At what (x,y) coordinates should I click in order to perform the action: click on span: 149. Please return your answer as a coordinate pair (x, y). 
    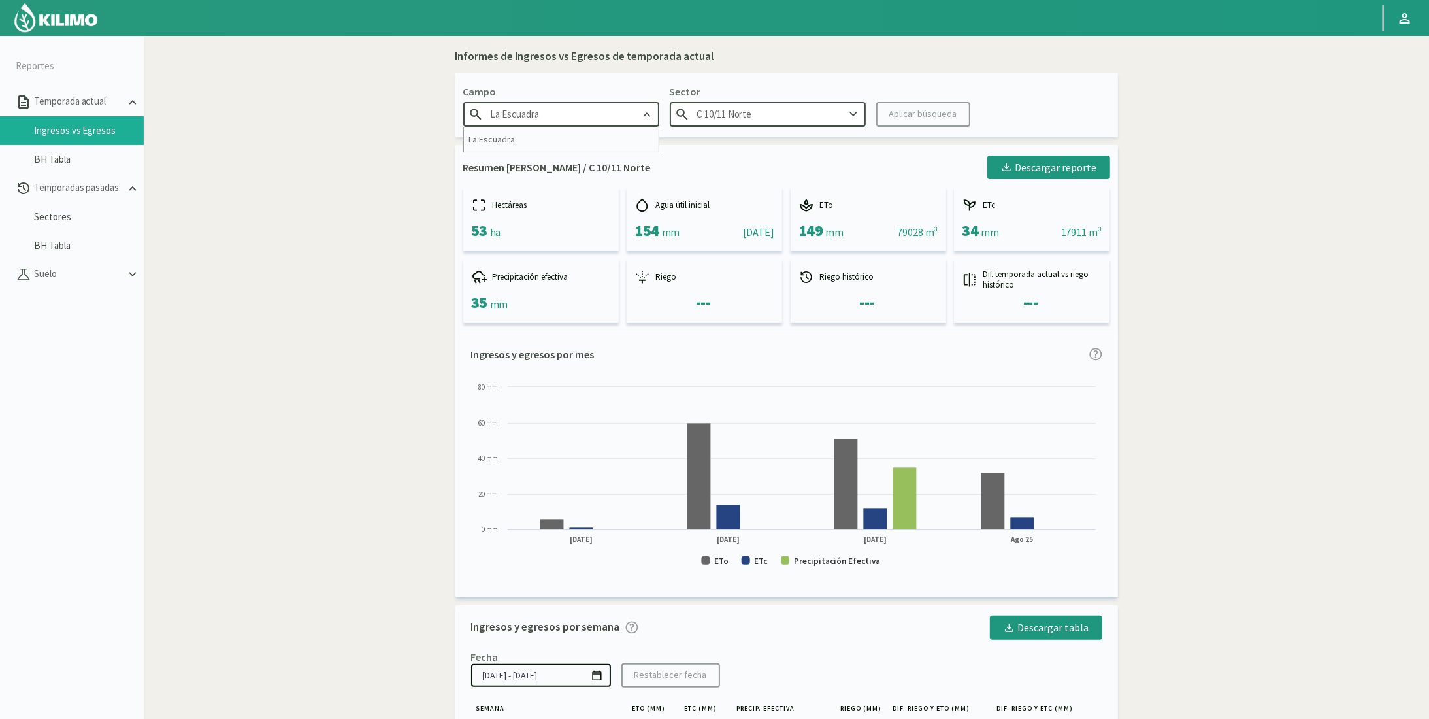
    Looking at the image, I should click on (811, 230).